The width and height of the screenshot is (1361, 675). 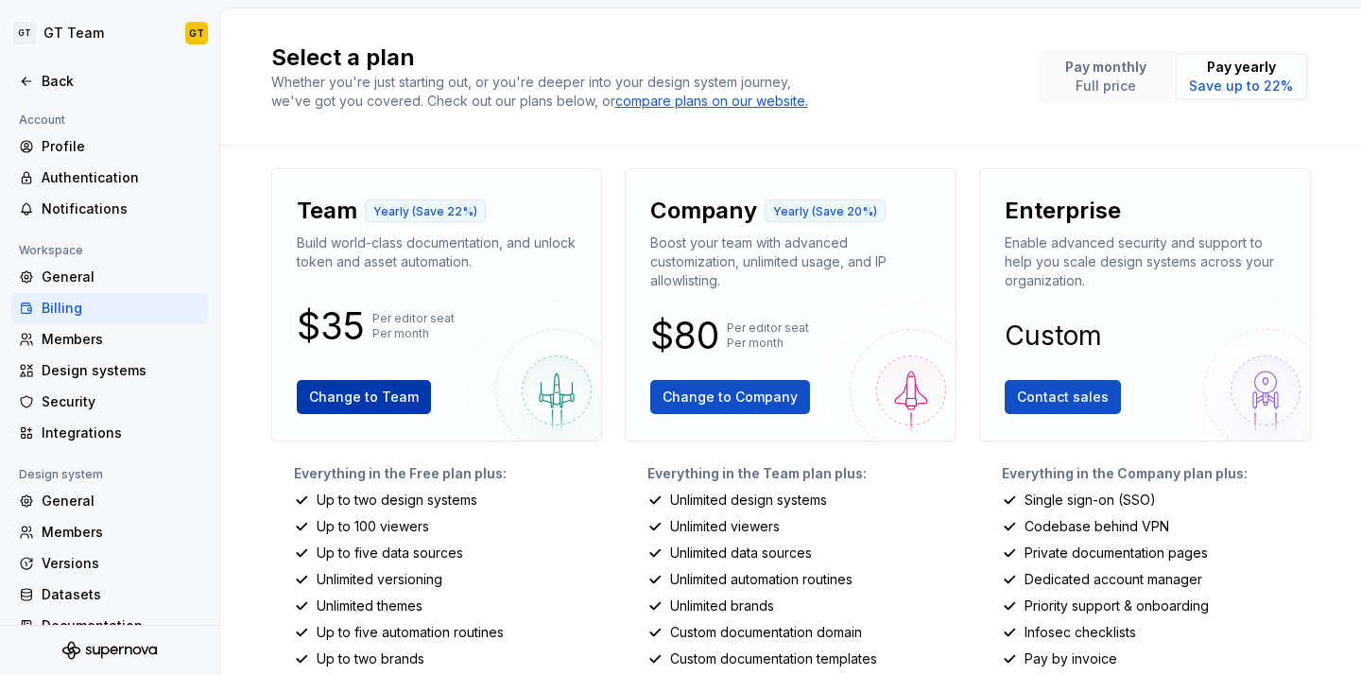 What do you see at coordinates (110, 650) in the screenshot?
I see `svg: Supernova Logo` at bounding box center [110, 650].